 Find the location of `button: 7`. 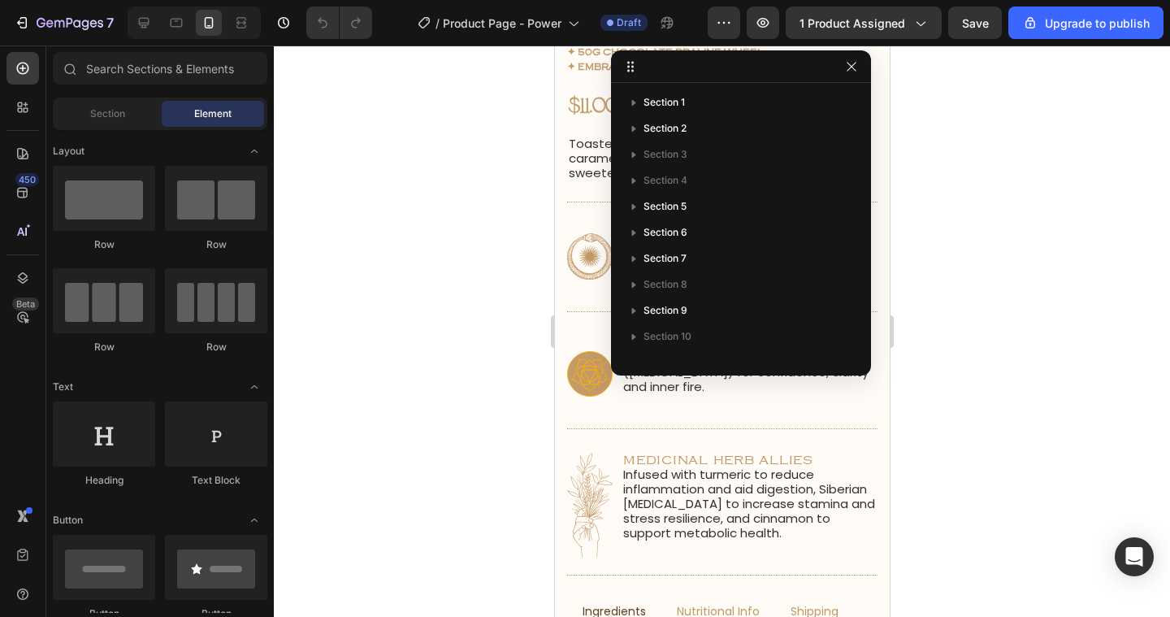

button: 7 is located at coordinates (63, 23).